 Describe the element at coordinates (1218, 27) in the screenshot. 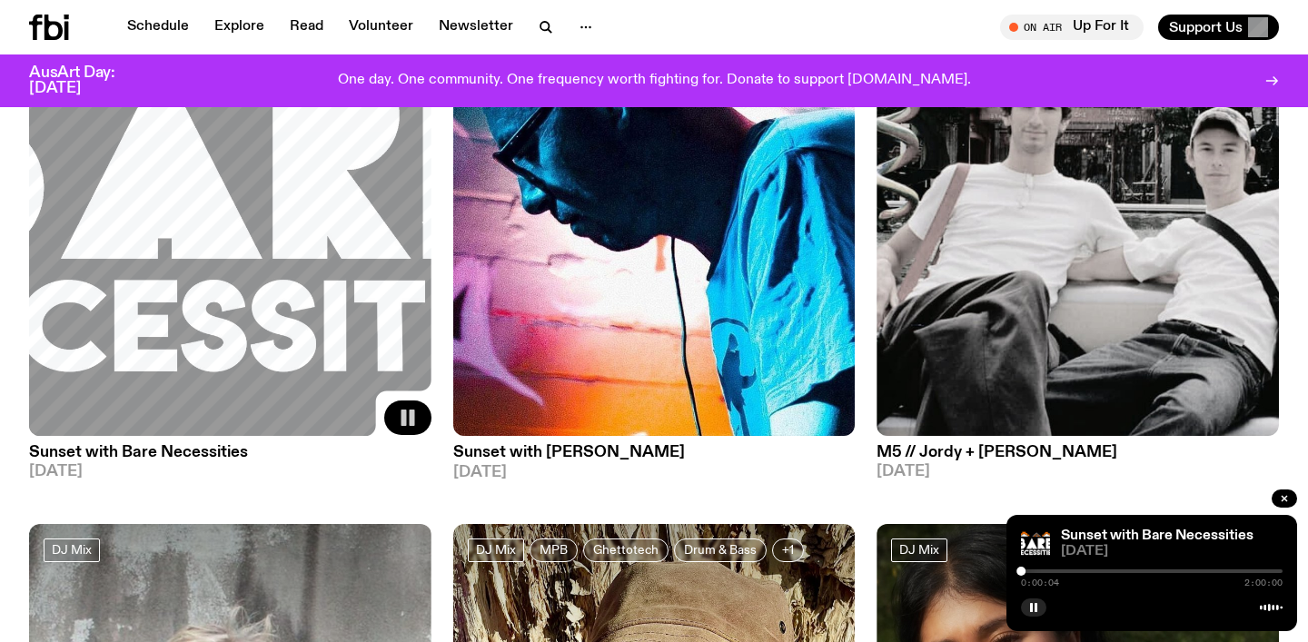

I see `button: Support Us` at that location.